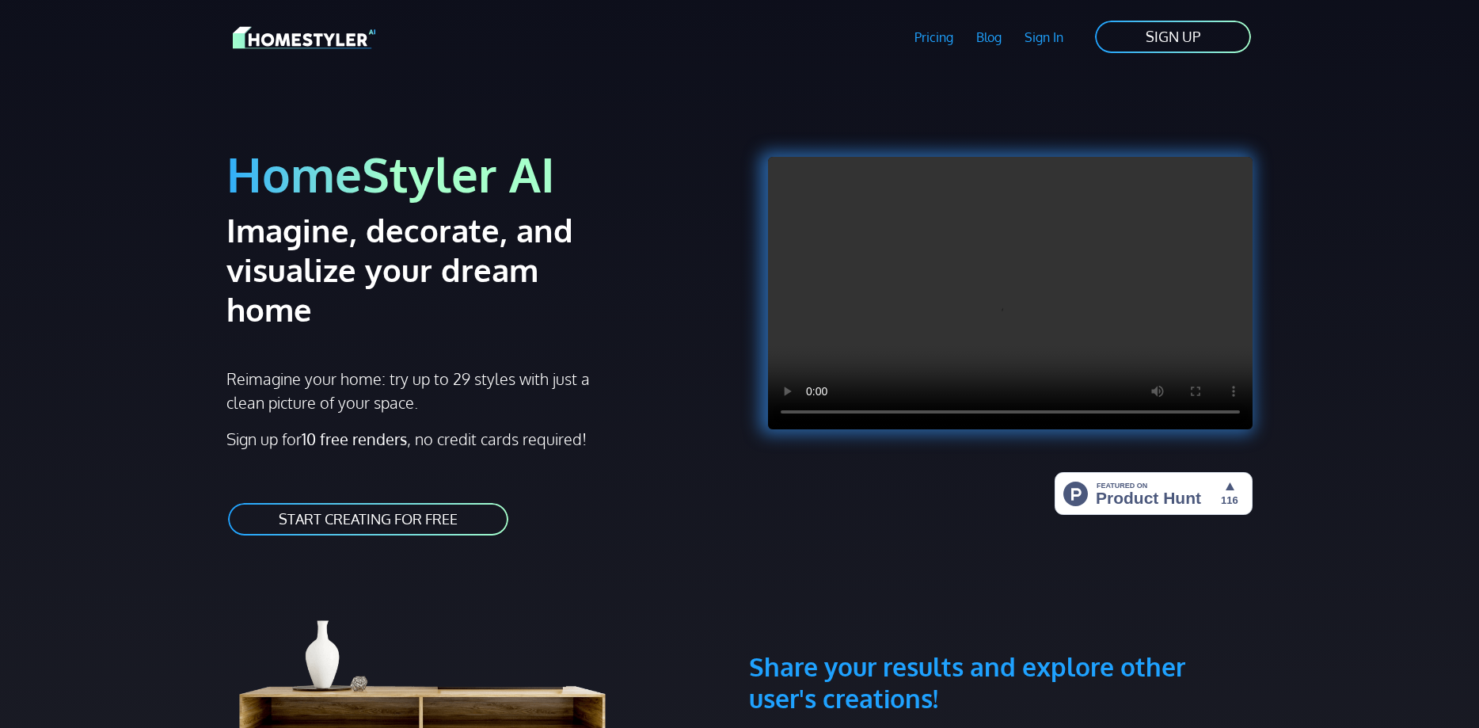 This screenshot has height=728, width=1479. What do you see at coordinates (935, 37) in the screenshot?
I see `a: Pricing` at bounding box center [935, 37].